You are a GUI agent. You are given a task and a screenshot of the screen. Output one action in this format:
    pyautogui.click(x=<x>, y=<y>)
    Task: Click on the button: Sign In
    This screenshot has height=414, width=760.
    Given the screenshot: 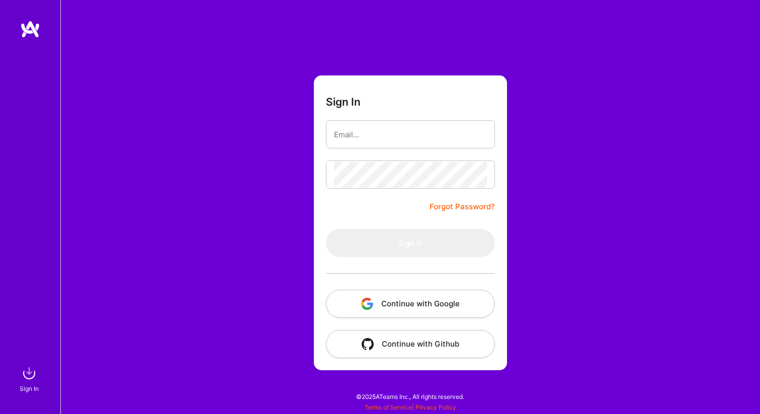 What is the action you would take?
    pyautogui.click(x=410, y=243)
    